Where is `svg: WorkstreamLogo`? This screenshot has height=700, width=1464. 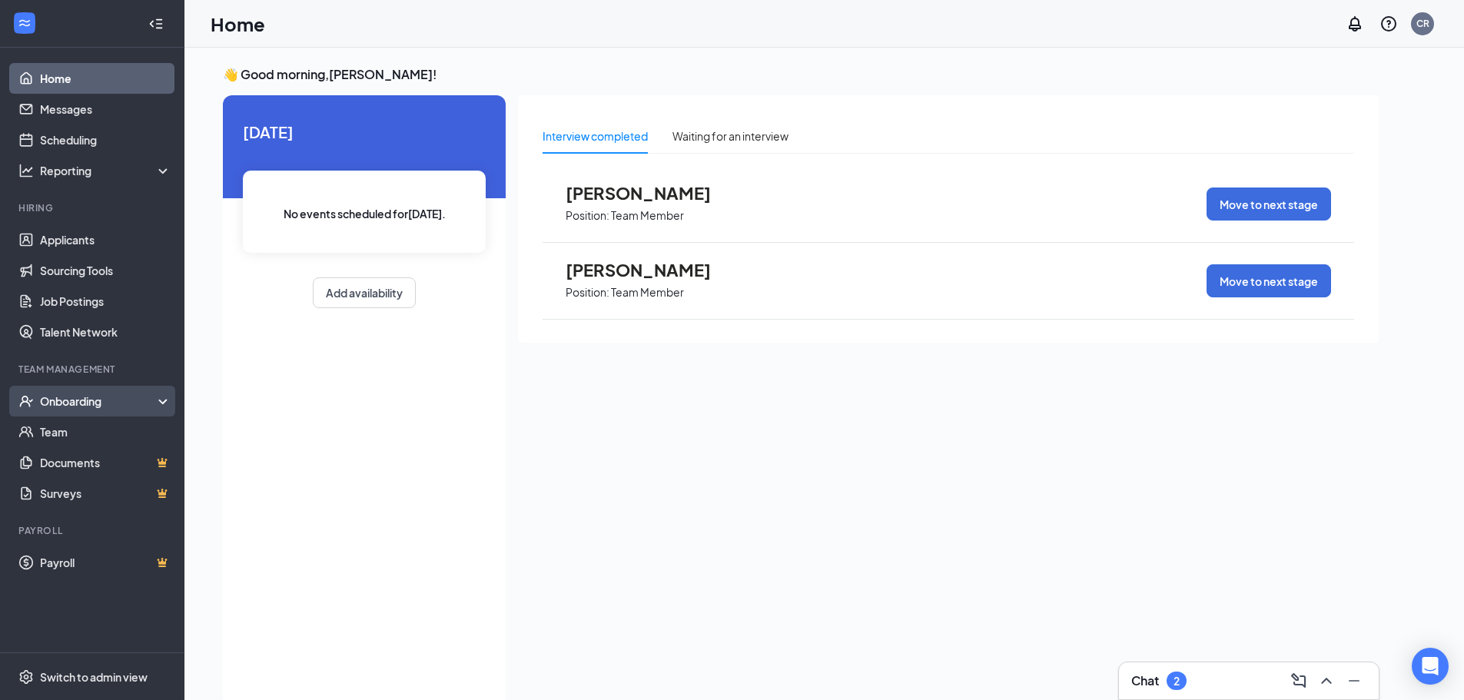
svg: WorkstreamLogo is located at coordinates (25, 23).